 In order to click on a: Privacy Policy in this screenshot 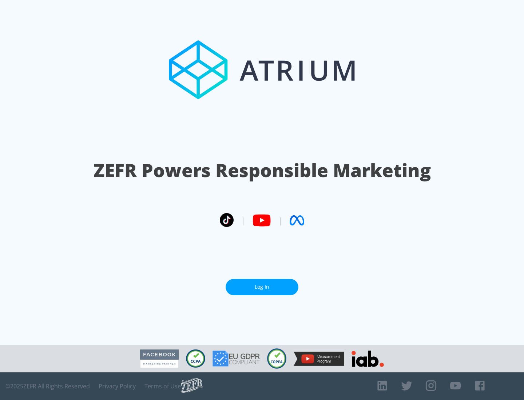, I will do `click(117, 386)`.